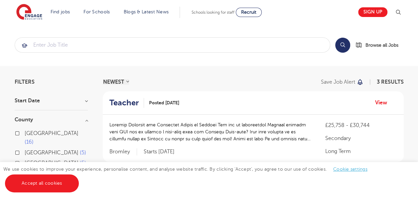 This screenshot has width=418, height=198. I want to click on p: £25,758 - £30,744, so click(361, 125).